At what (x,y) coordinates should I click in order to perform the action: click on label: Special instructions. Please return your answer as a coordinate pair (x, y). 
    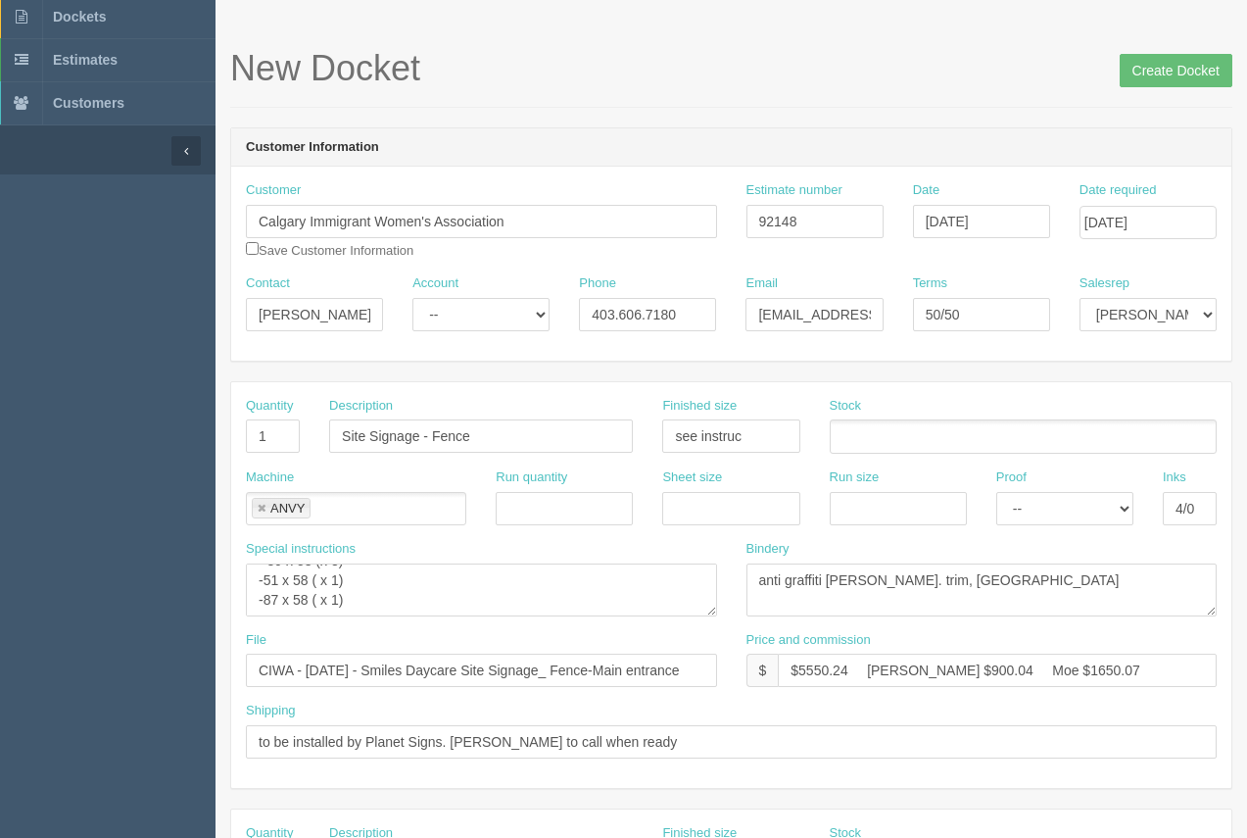
    Looking at the image, I should click on (301, 549).